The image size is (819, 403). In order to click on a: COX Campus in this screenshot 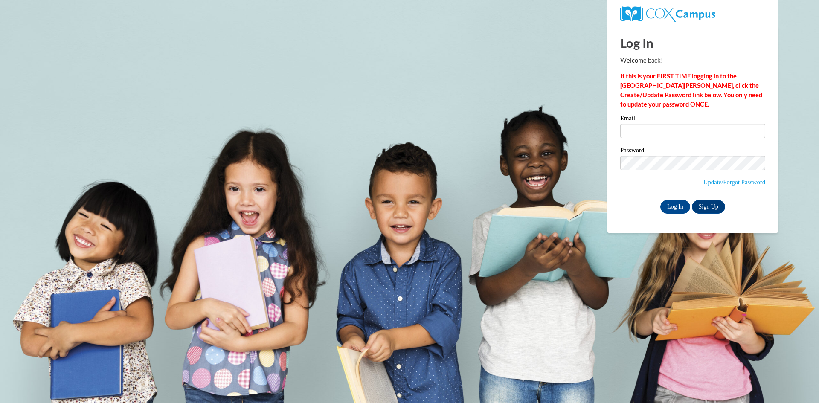, I will do `click(668, 13)`.